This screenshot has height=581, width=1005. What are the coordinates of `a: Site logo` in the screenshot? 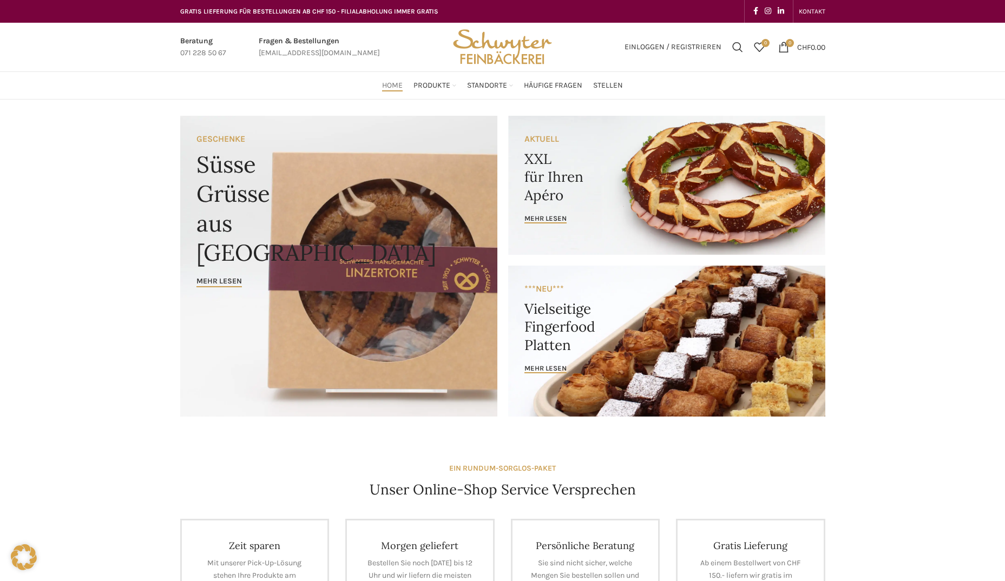 It's located at (502, 46).